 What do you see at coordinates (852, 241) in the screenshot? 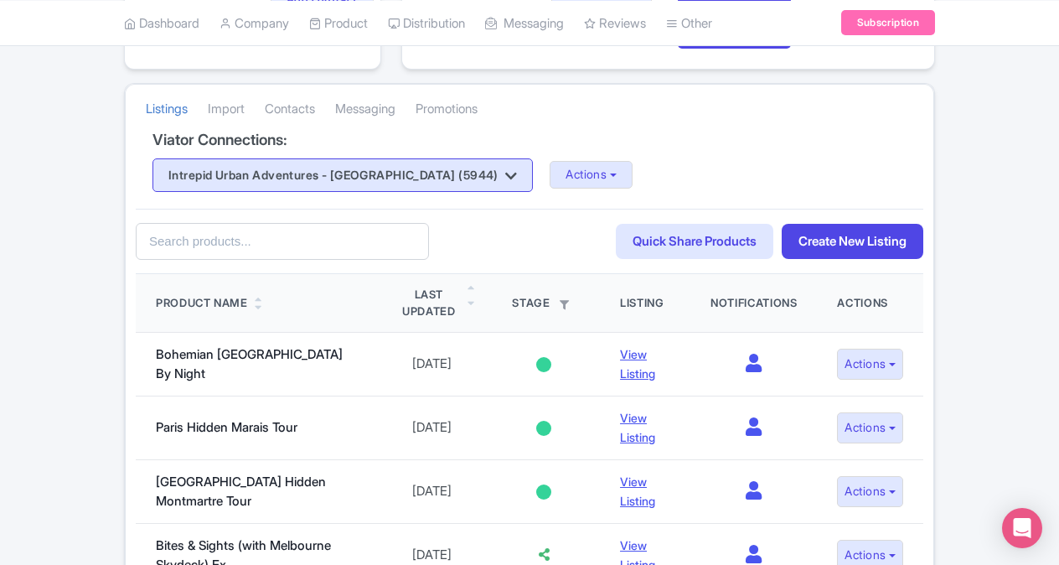
I see `a: Create New Listing` at bounding box center [852, 241].